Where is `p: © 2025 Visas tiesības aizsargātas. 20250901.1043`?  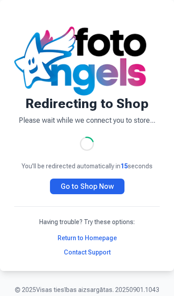
p: © 2025 Visas tiesības aizsargātas. 20250901.1043 is located at coordinates (87, 289).